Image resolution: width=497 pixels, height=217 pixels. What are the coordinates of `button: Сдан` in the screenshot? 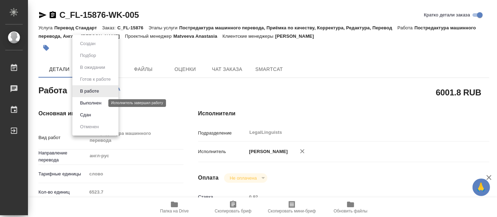 It's located at (85, 115).